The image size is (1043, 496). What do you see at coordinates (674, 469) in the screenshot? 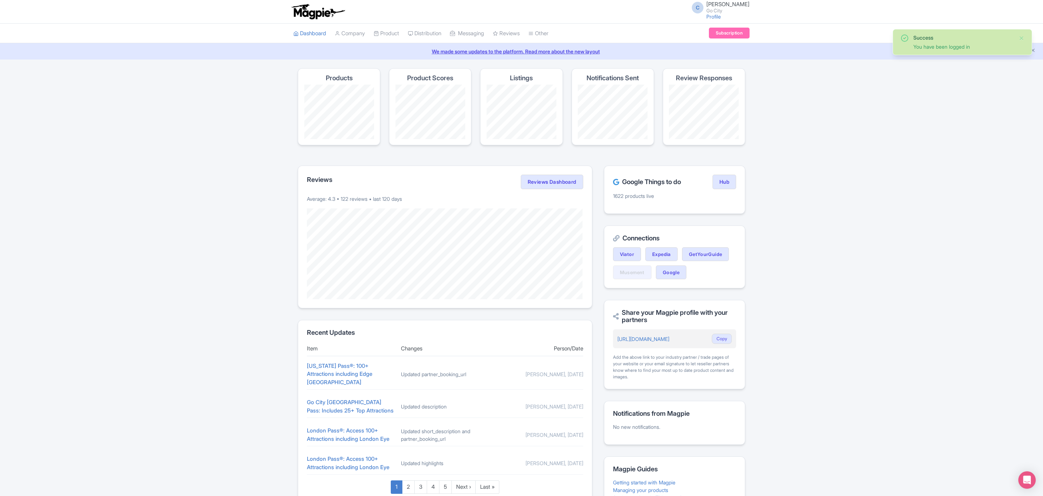
I see `h2: Magpie Guides` at bounding box center [674, 469].